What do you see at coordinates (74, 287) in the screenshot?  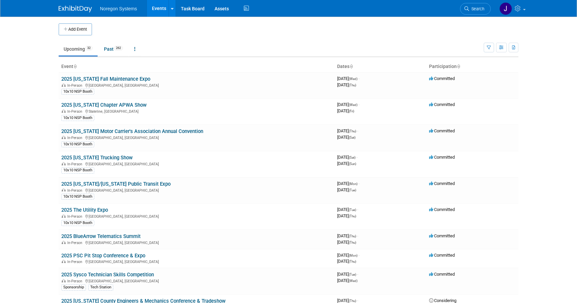 I see `div: Sponsorship` at bounding box center [74, 287].